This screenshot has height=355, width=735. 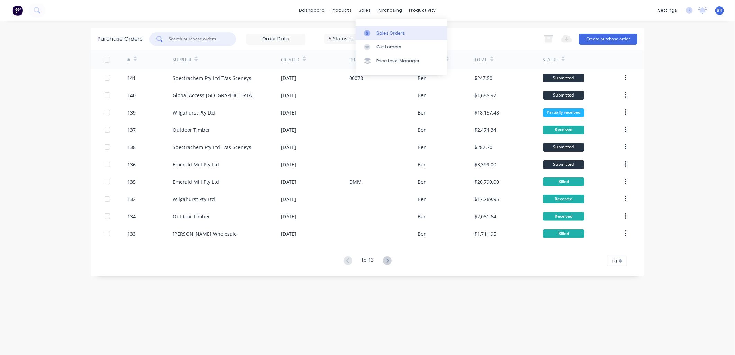 What do you see at coordinates (131, 78) in the screenshot?
I see `div: 141` at bounding box center [131, 78].